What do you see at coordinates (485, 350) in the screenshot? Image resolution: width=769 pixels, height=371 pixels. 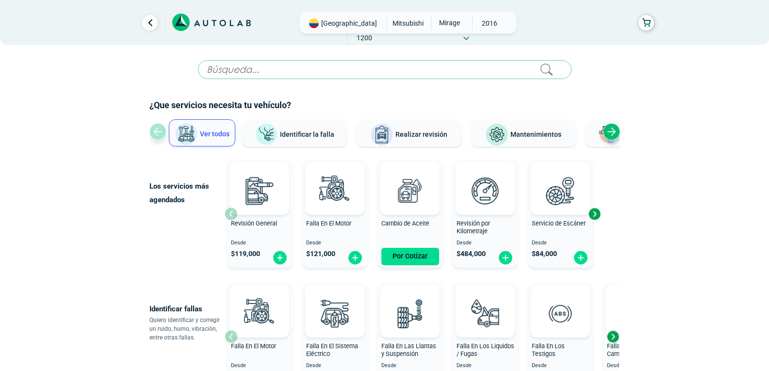 I see `span: Falla En Los Liquidos / Fugas` at bounding box center [485, 350].